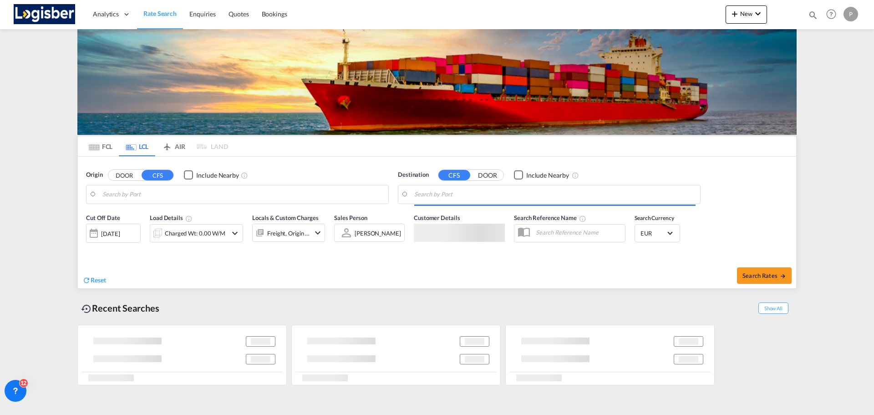 The width and height of the screenshot is (874, 415). I want to click on md-icon: Chargeable Weight, so click(189, 218).